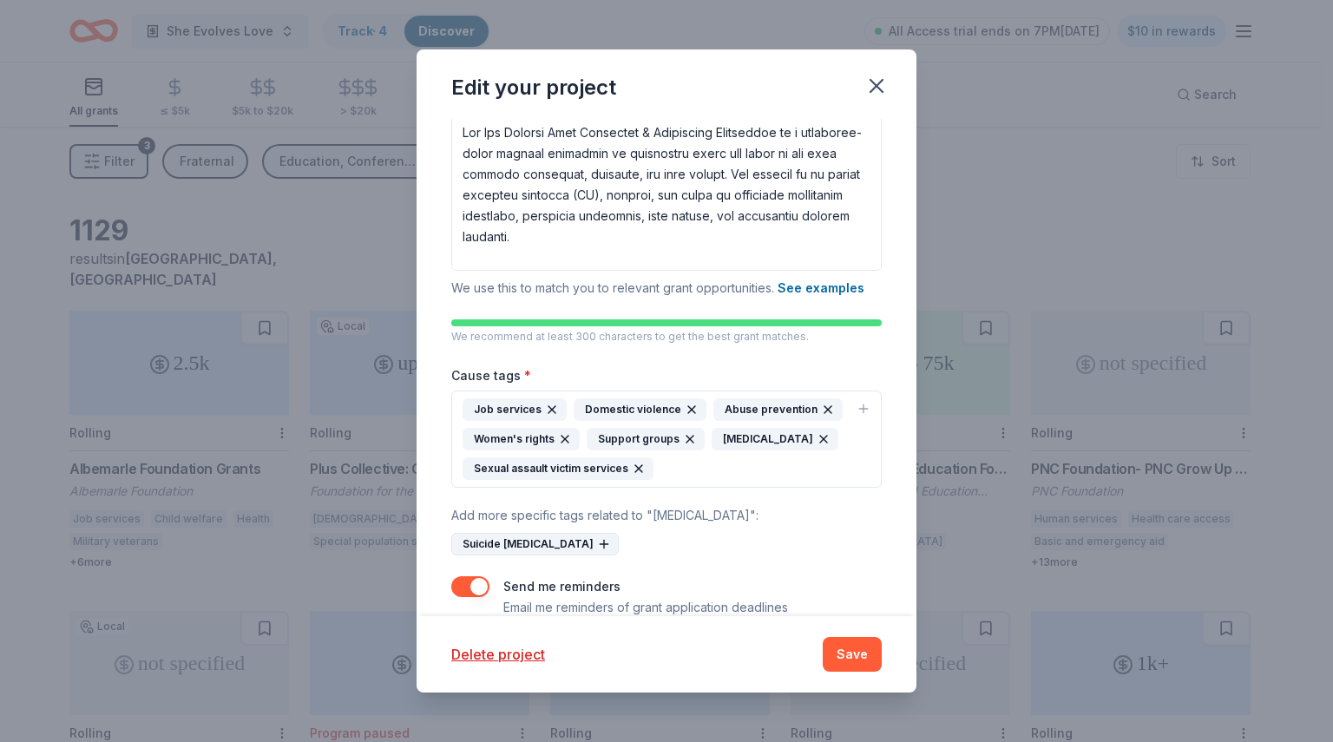 This screenshot has width=1333, height=742. Describe the element at coordinates (646, 439) in the screenshot. I see `div: Support groups` at that location.